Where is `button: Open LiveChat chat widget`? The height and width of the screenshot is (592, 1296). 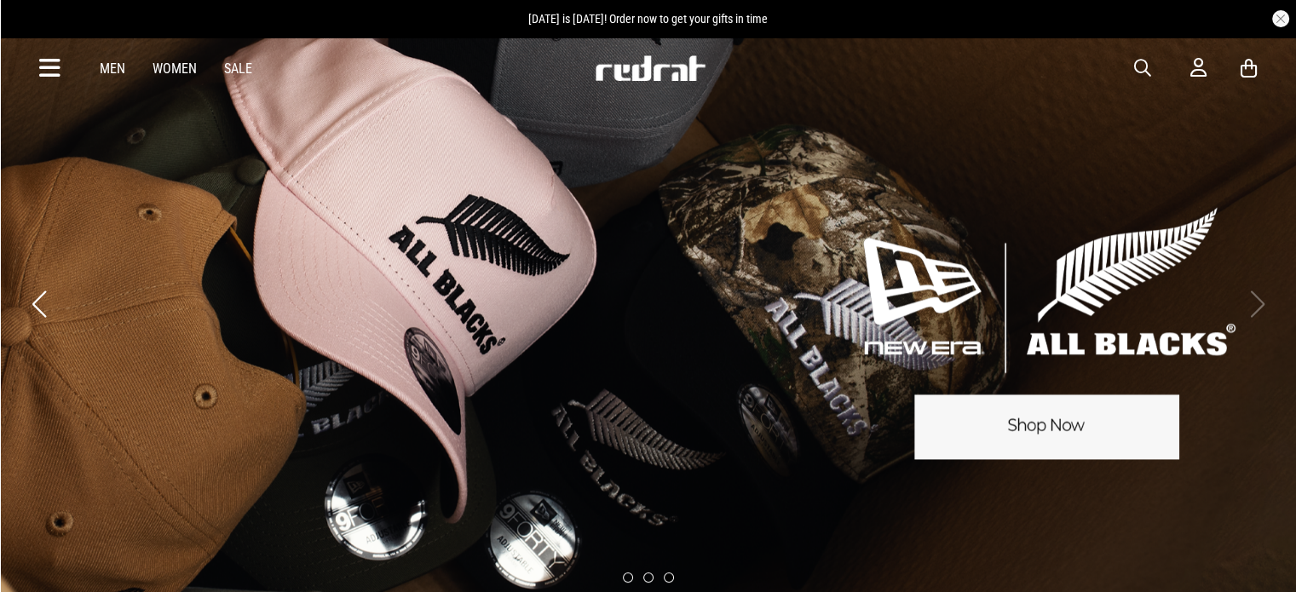
button: Open LiveChat chat widget is located at coordinates (39, 32).